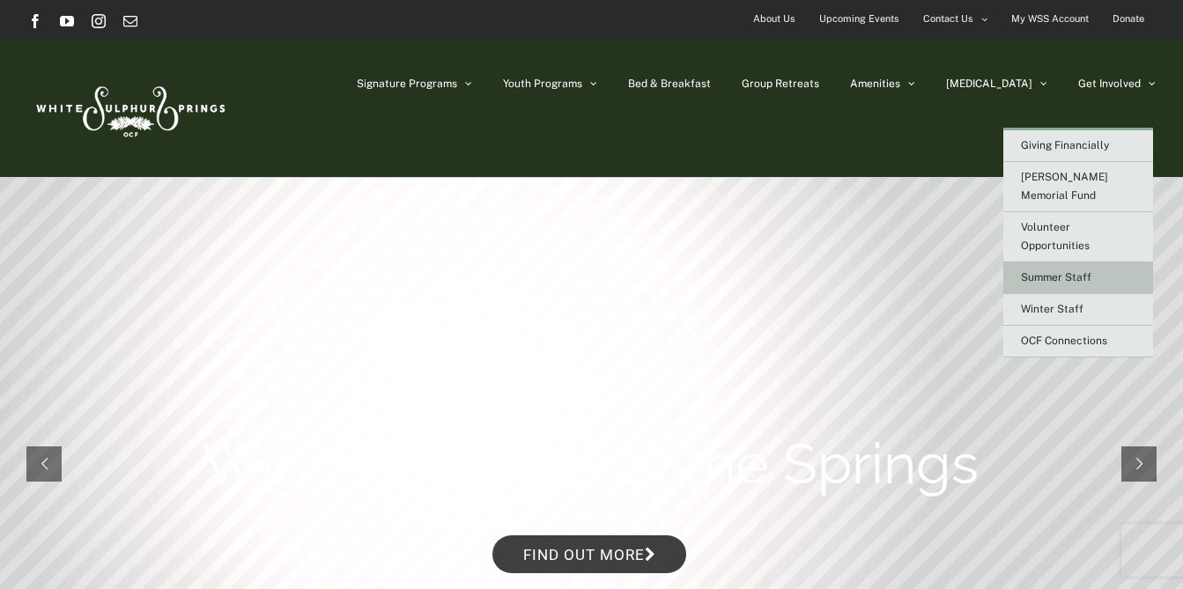 The width and height of the screenshot is (1183, 589). What do you see at coordinates (947, 18) in the screenshot?
I see `span: Contact Us` at bounding box center [947, 18].